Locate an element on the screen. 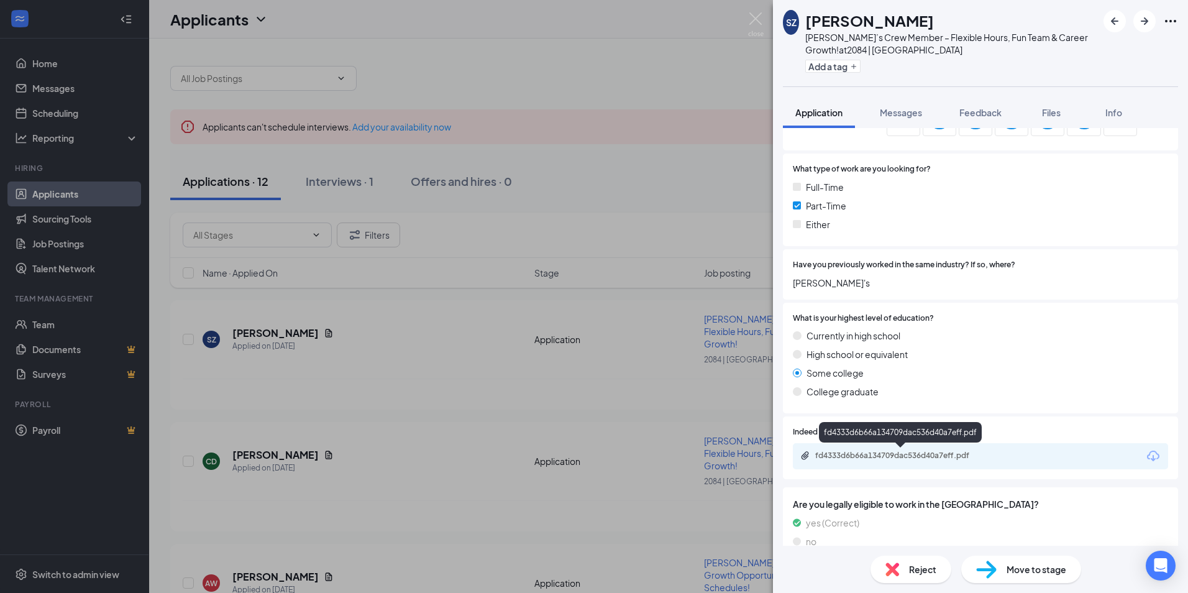  span: Info is located at coordinates (1113, 112).